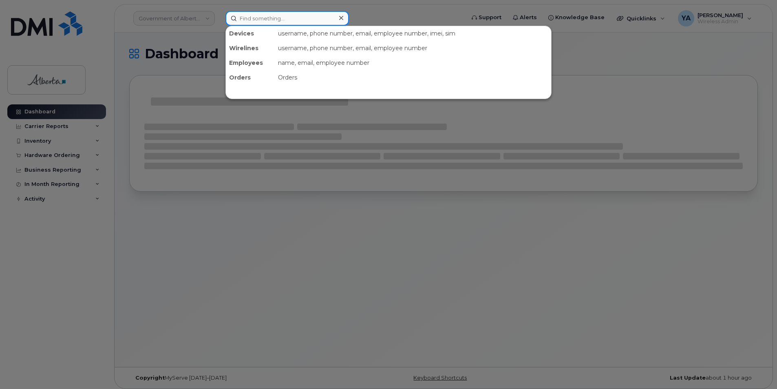  I want to click on div: username, phone number, email, employee number, so click(413, 48).